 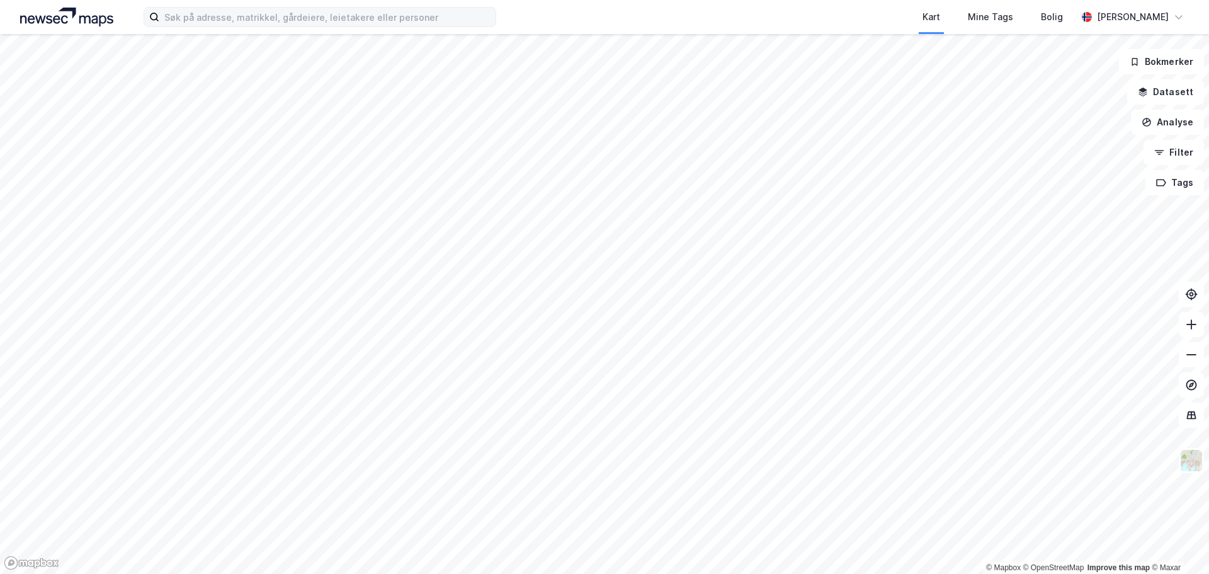 I want to click on button: Bokmerker, so click(x=1162, y=62).